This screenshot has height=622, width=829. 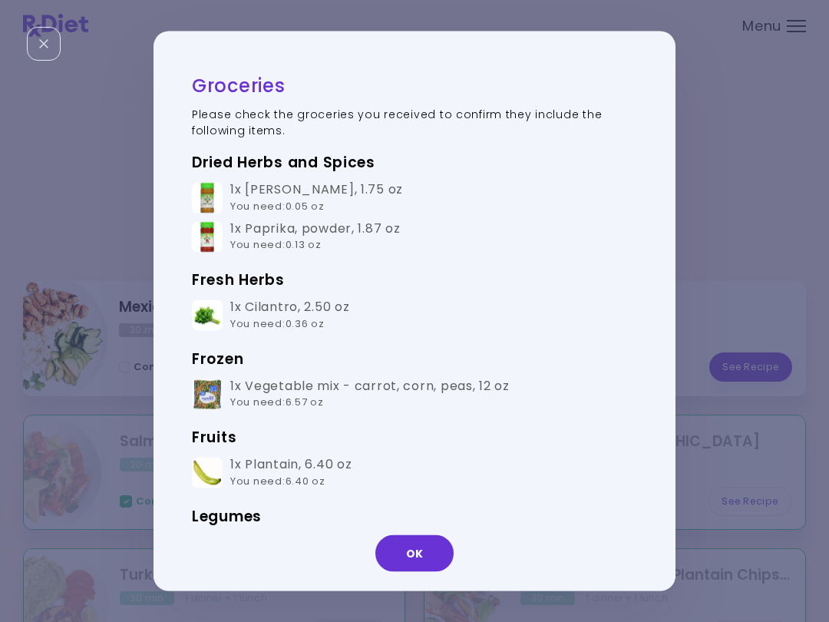 What do you see at coordinates (278, 480) in the screenshot?
I see `span: You need : 6.40 oz` at bounding box center [278, 480].